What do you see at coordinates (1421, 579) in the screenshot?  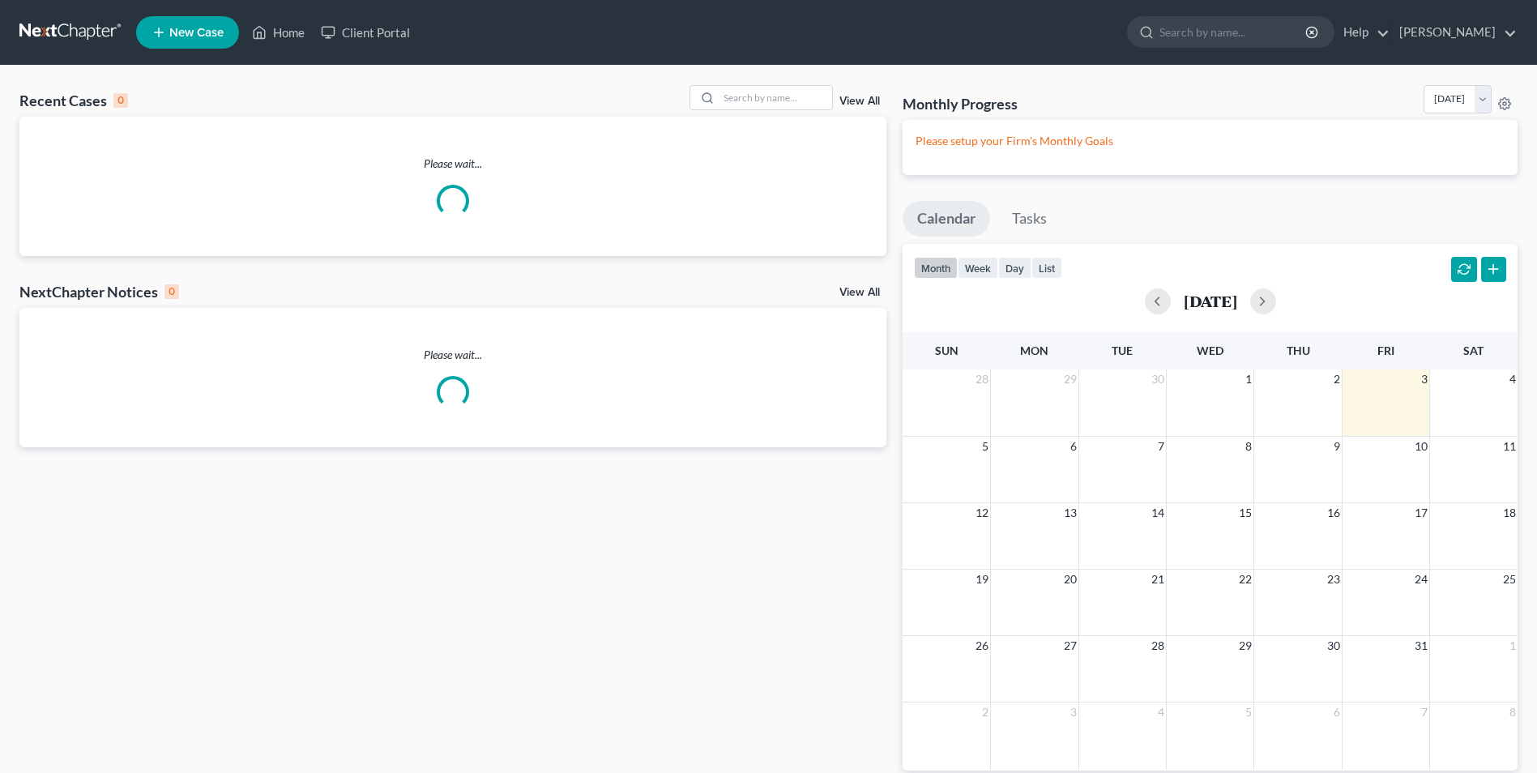 I see `span: 24` at bounding box center [1421, 579].